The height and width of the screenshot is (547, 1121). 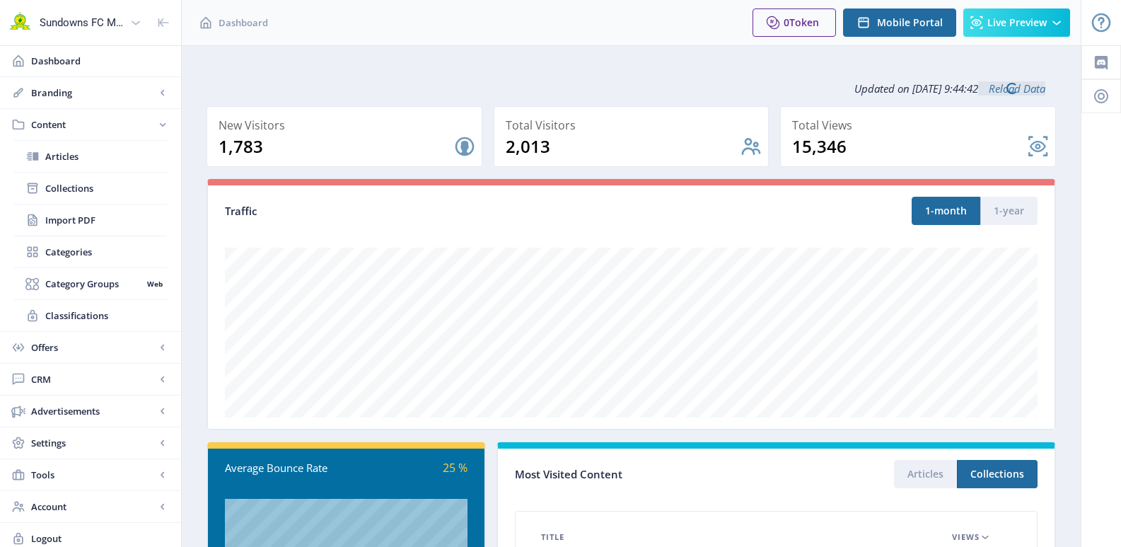 What do you see at coordinates (921, 125) in the screenshot?
I see `div: Total Views` at bounding box center [921, 125].